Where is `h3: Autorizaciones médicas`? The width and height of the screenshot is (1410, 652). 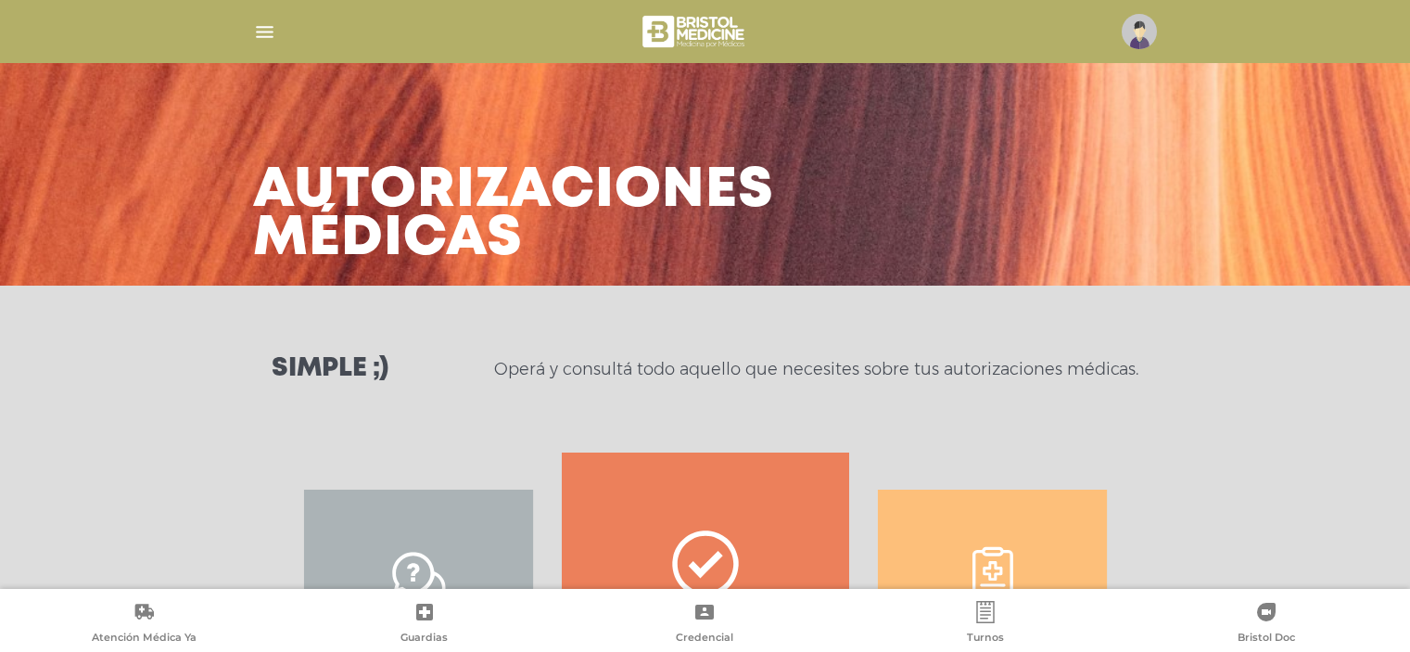
h3: Autorizaciones médicas is located at coordinates (513, 215).